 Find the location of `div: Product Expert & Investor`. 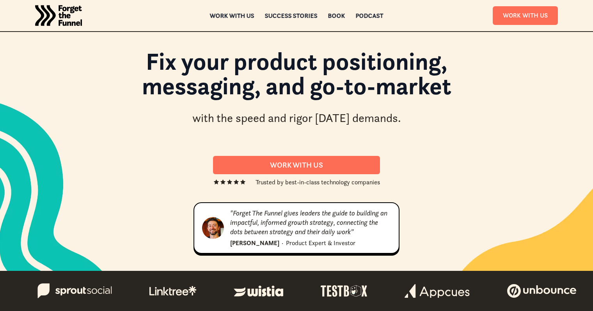

div: Product Expert & Investor is located at coordinates (321, 243).